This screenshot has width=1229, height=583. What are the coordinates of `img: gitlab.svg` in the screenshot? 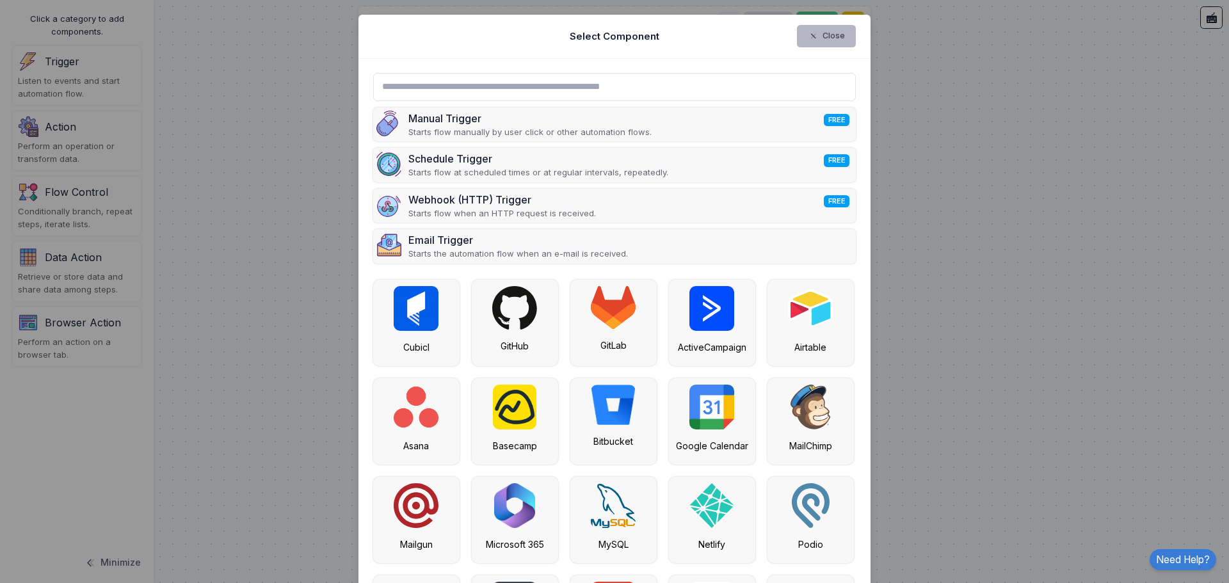 It's located at (613, 307).